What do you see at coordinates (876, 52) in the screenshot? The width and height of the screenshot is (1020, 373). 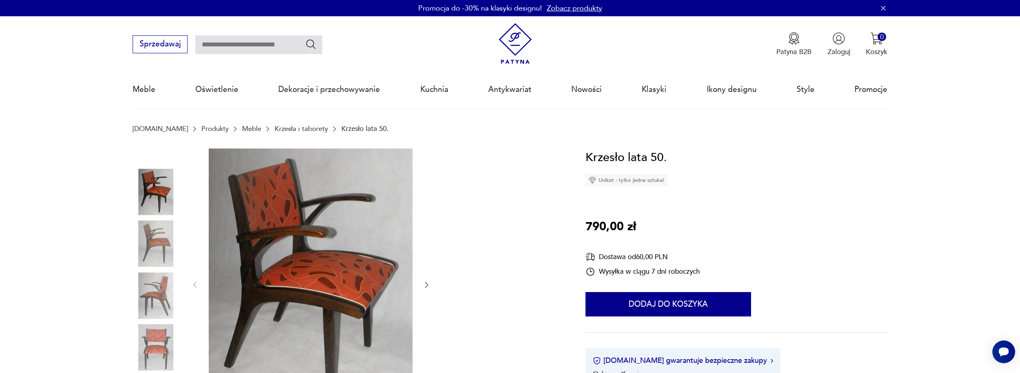 I see `p: Koszyk` at bounding box center [876, 52].